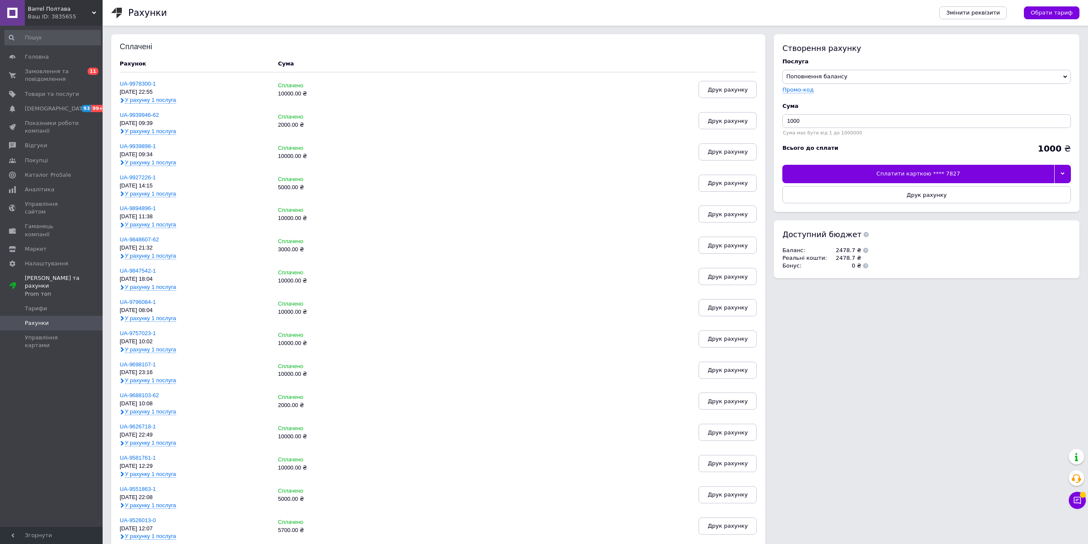 The width and height of the screenshot is (1088, 544). I want to click on span: Barrel Полтава, so click(60, 9).